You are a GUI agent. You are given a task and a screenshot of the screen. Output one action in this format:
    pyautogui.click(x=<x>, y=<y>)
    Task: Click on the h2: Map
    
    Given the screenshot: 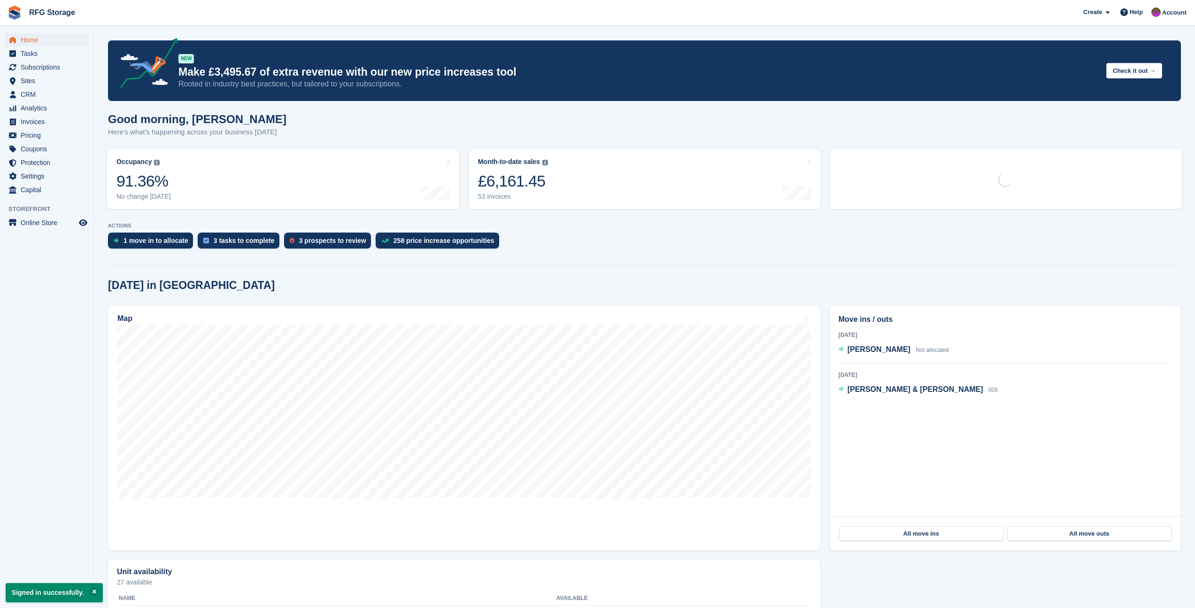 What is the action you would take?
    pyautogui.click(x=125, y=318)
    